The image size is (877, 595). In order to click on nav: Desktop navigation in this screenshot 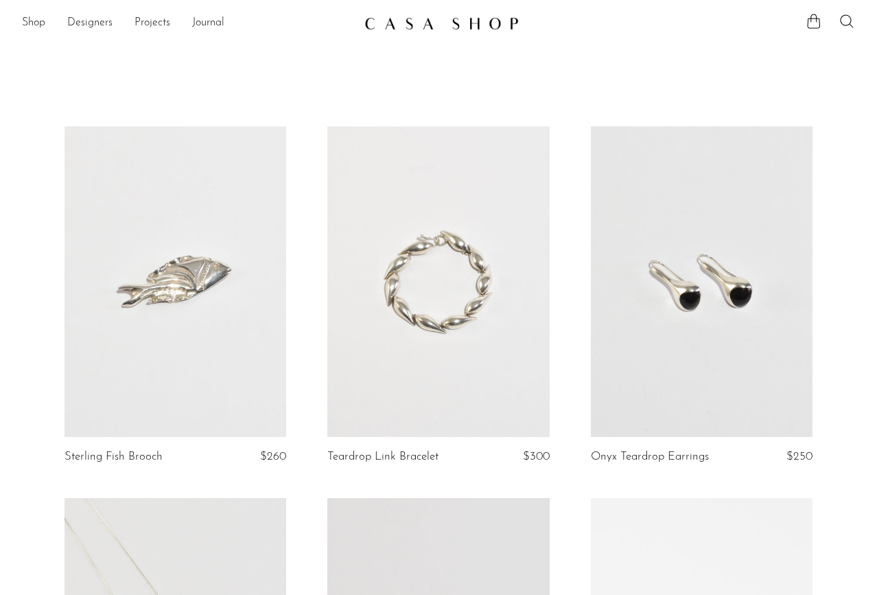, I will do `click(187, 23)`.